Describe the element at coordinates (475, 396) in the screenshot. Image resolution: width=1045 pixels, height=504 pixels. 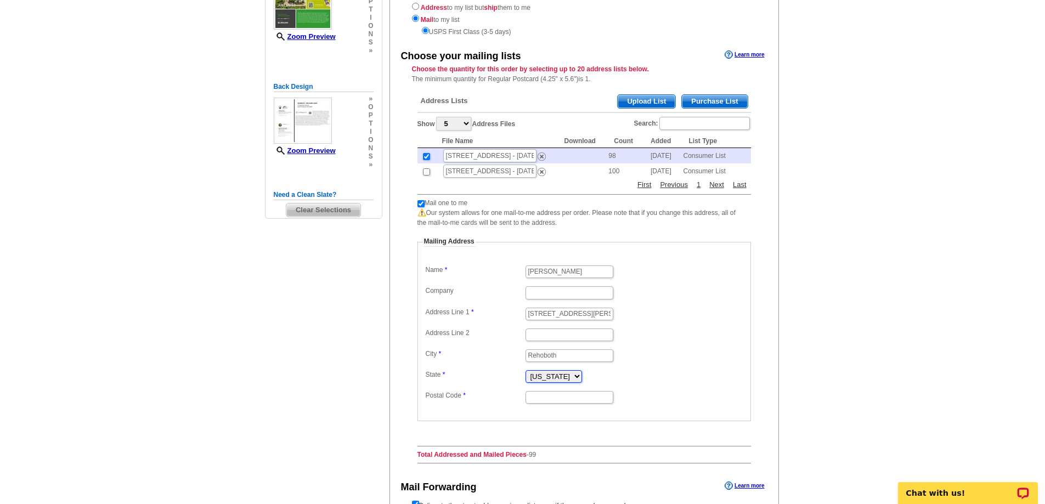
I see `label: Postal Code` at that location.